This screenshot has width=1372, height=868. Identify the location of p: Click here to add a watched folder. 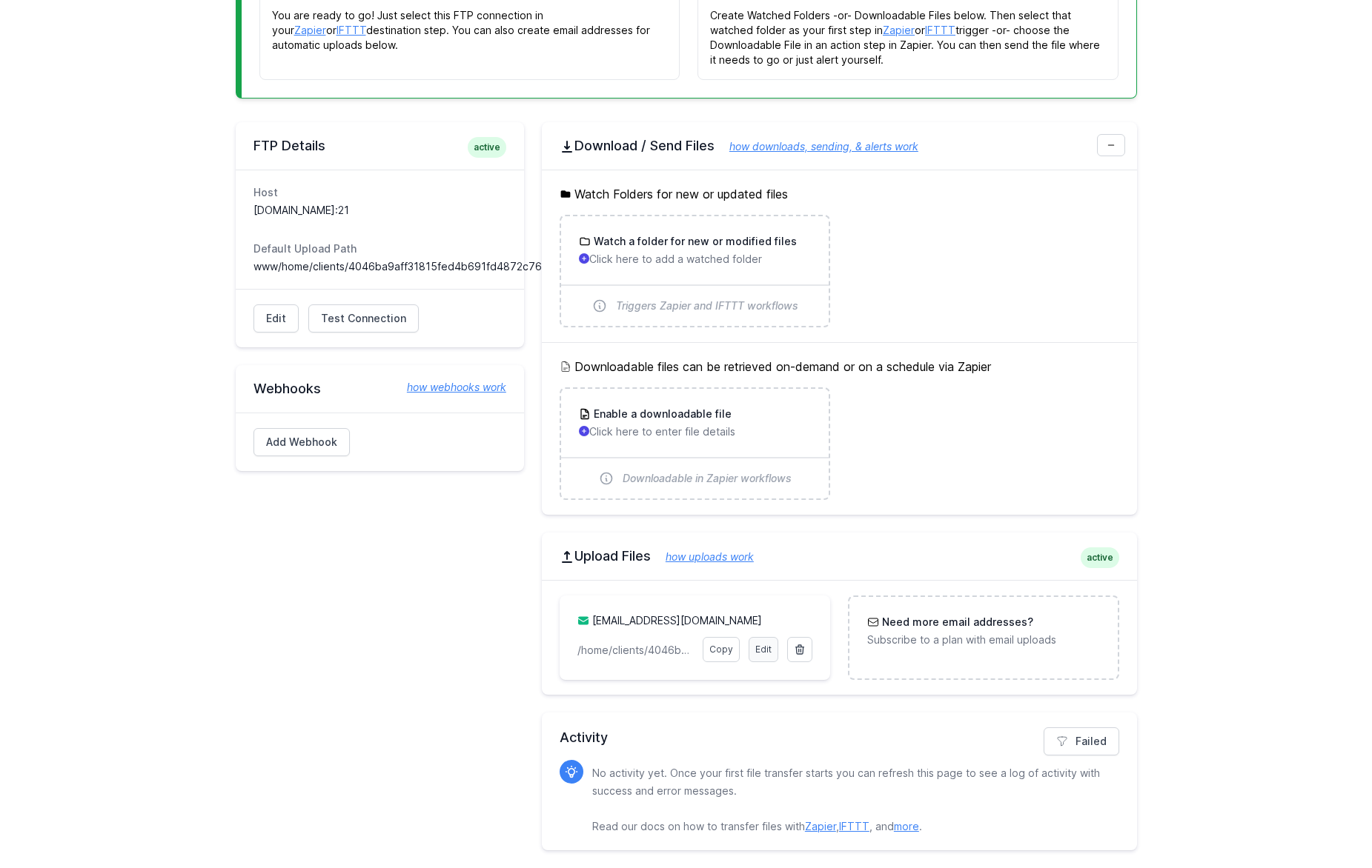
(694, 259).